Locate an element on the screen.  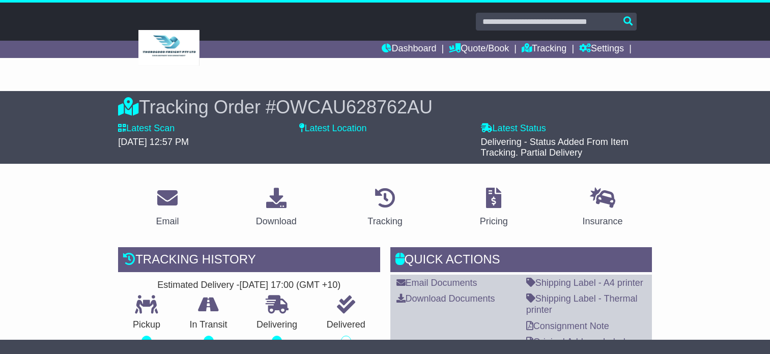
a: Dashboard is located at coordinates (408, 49).